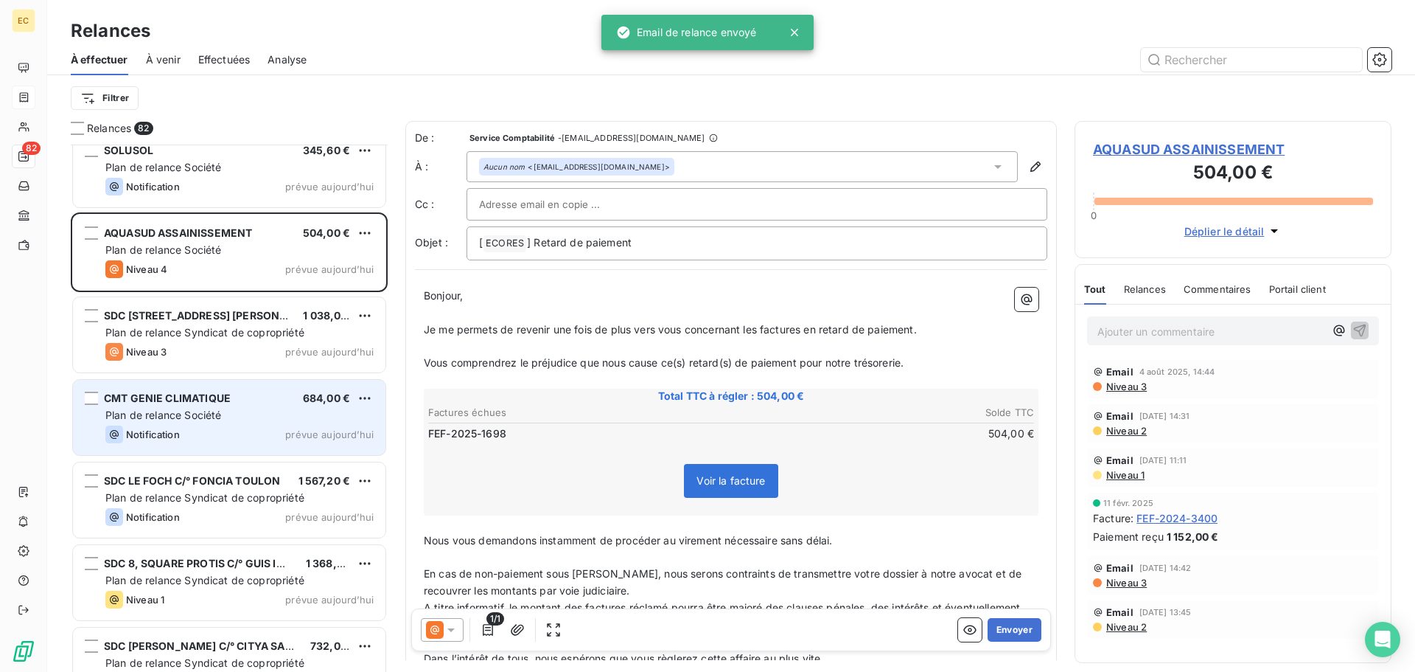 The height and width of the screenshot is (672, 1415). What do you see at coordinates (1233, 231) in the screenshot?
I see `button: Déplier le détail` at bounding box center [1233, 231].